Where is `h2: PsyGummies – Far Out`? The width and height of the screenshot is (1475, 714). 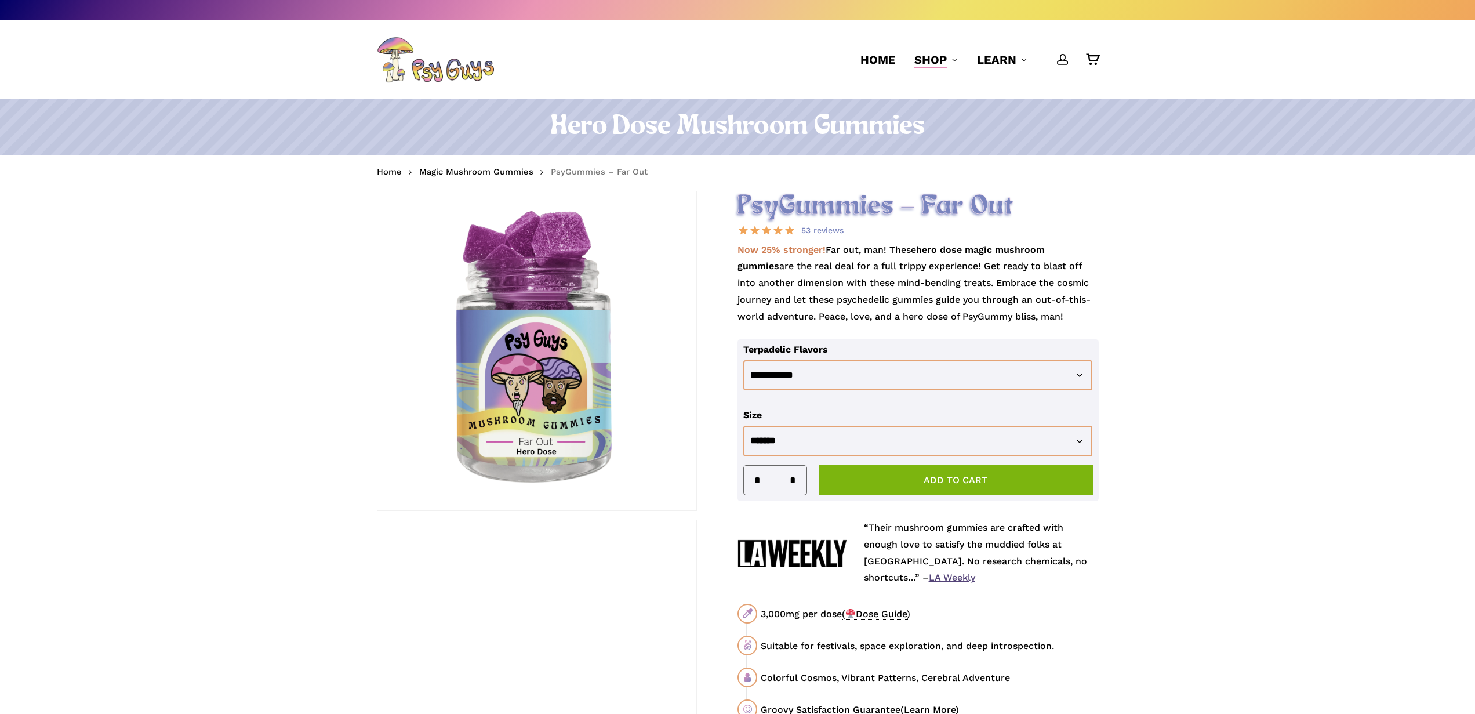 h2: PsyGummies – Far Out is located at coordinates (918, 206).